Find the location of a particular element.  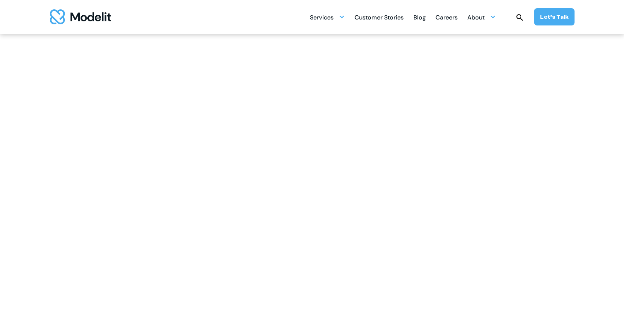

div: Blog is located at coordinates (419, 18).